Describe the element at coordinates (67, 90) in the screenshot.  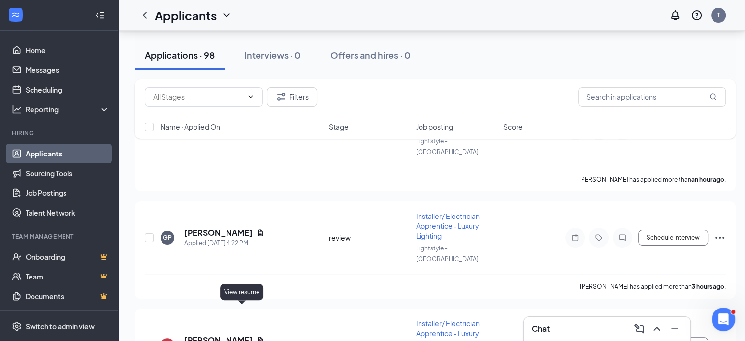
I see `a: Scheduling` at that location.